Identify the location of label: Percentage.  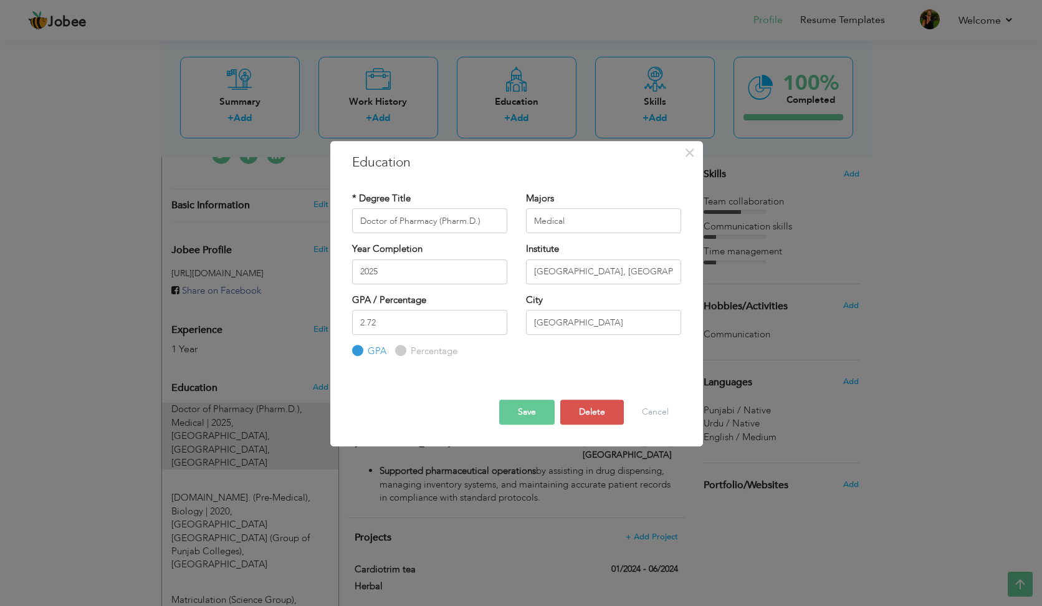
(433, 351).